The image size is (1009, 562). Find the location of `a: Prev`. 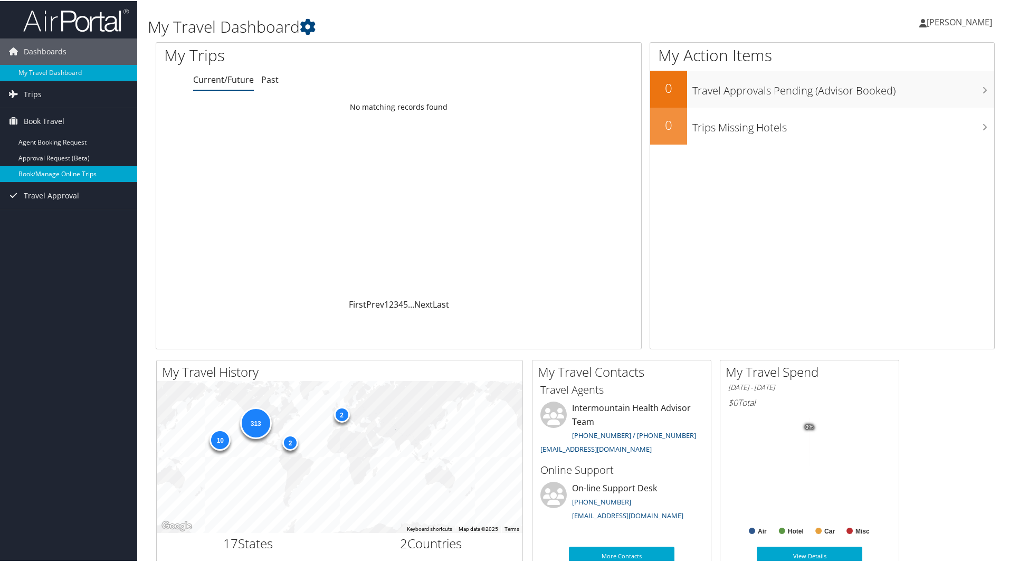

a: Prev is located at coordinates (375, 303).